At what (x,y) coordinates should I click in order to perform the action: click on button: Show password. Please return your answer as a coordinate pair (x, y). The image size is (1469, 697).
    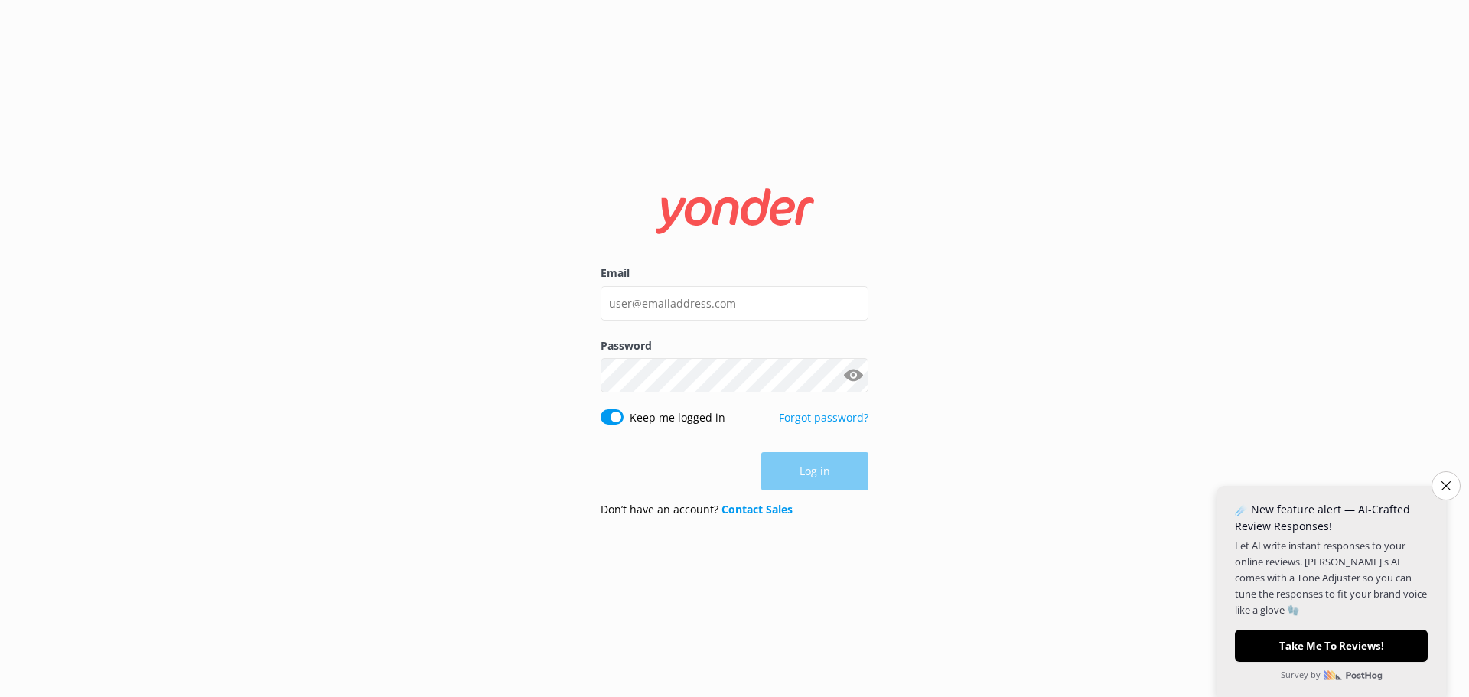
    Looking at the image, I should click on (853, 376).